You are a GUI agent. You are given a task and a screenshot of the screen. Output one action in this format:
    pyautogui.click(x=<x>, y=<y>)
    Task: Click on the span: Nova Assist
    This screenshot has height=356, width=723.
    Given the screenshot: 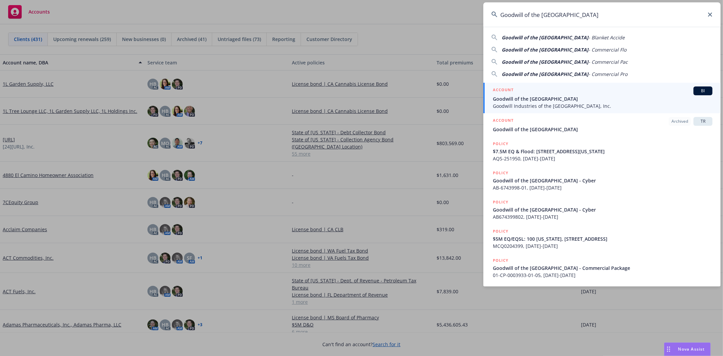 What is the action you would take?
    pyautogui.click(x=692, y=349)
    